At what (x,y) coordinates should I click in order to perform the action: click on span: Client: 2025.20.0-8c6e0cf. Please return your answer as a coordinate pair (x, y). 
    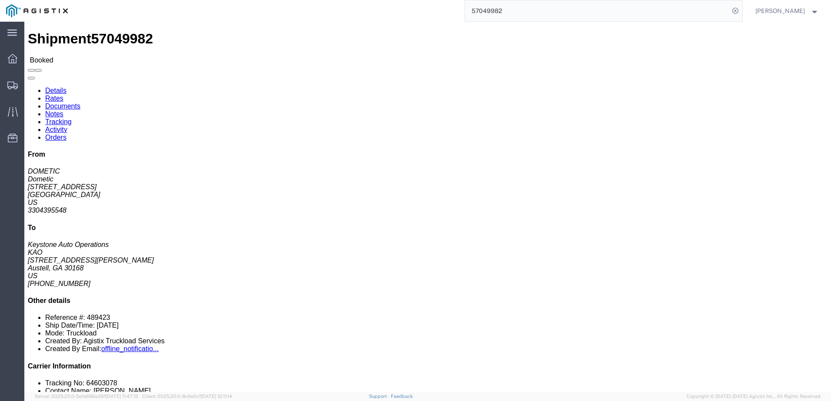
    Looking at the image, I should click on (187, 397).